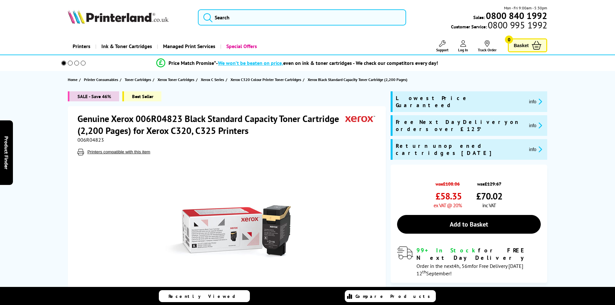  Describe the element at coordinates (357, 79) in the screenshot. I see `span: Xerox Black Standard Capacity Toner Cartridge (2,200 Pages)` at that location.